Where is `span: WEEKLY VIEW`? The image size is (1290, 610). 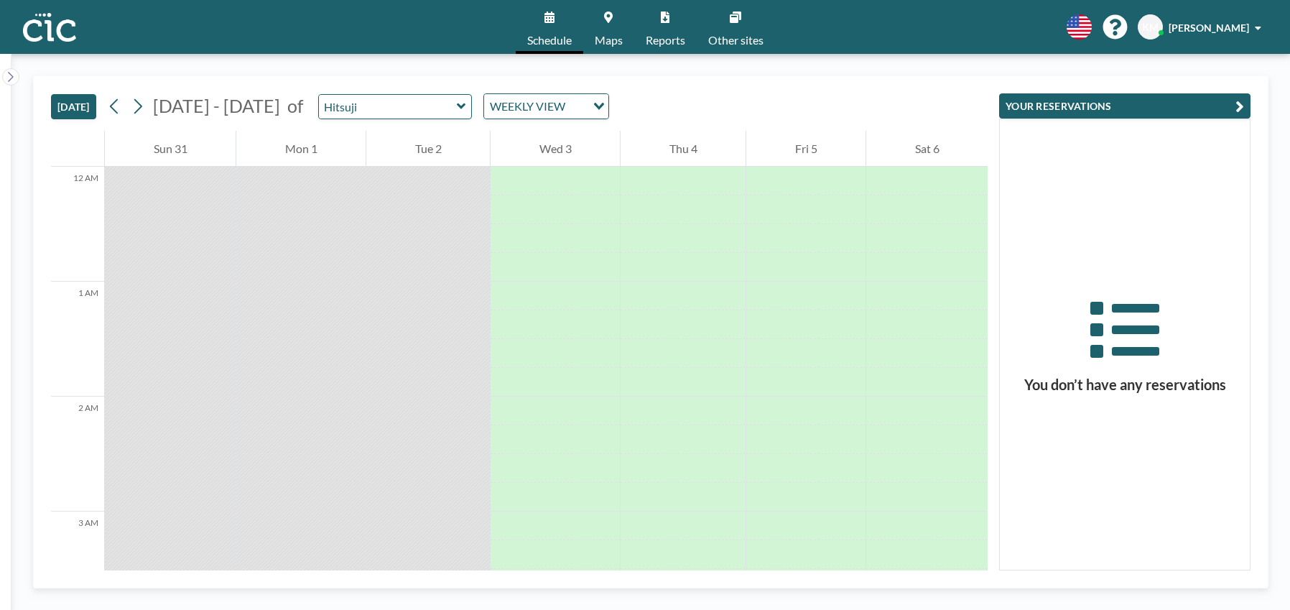 span: WEEKLY VIEW is located at coordinates (527, 106).